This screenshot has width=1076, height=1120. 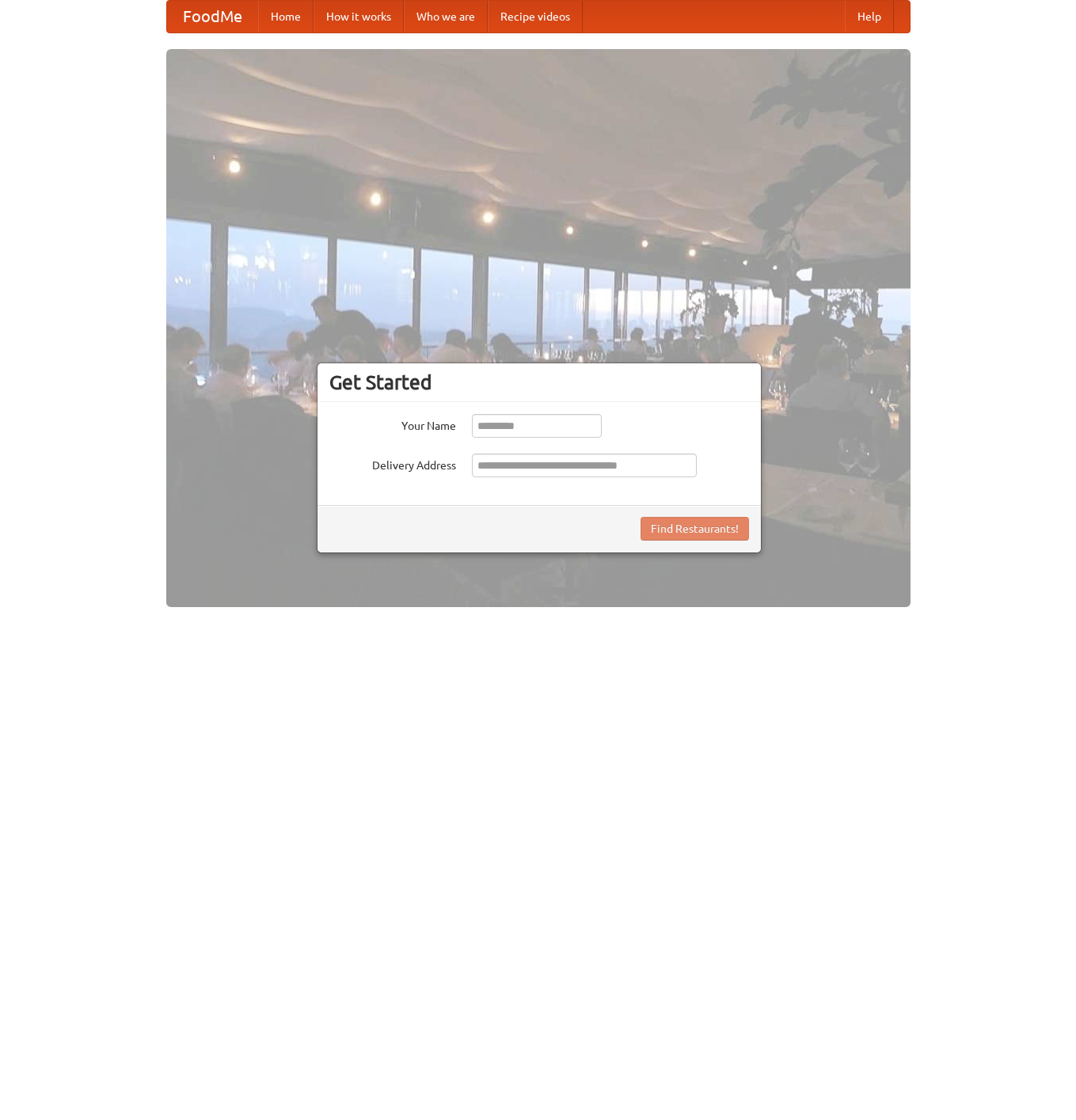 What do you see at coordinates (536, 16) in the screenshot?
I see `a: Recipe videos` at bounding box center [536, 16].